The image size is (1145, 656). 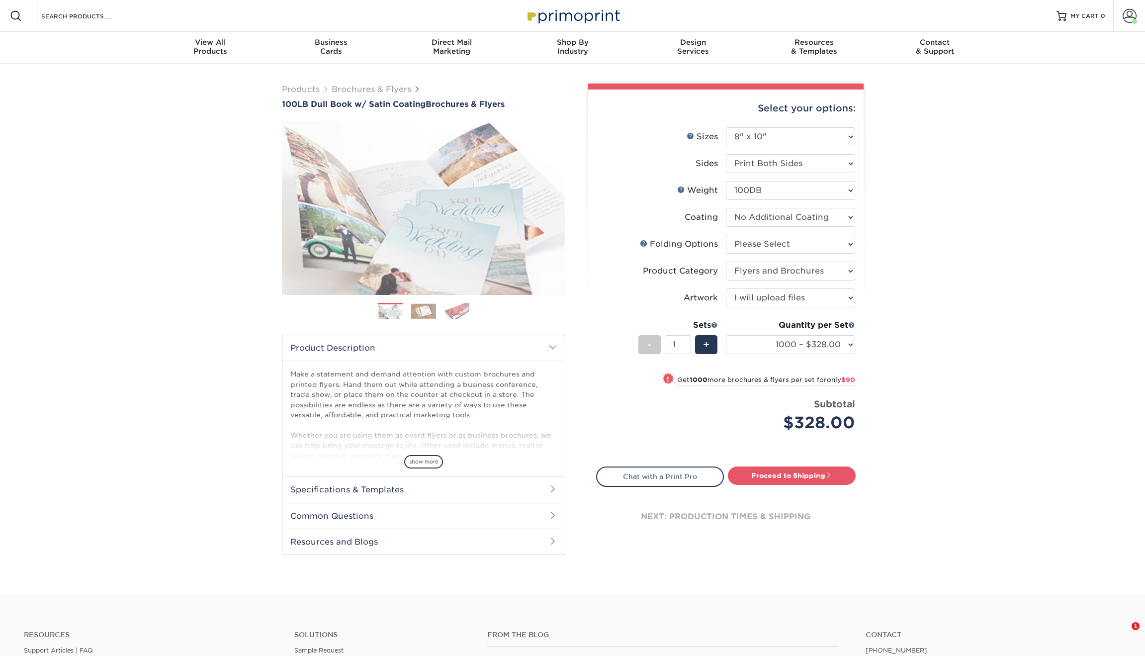 I want to click on div: Sides, so click(x=706, y=164).